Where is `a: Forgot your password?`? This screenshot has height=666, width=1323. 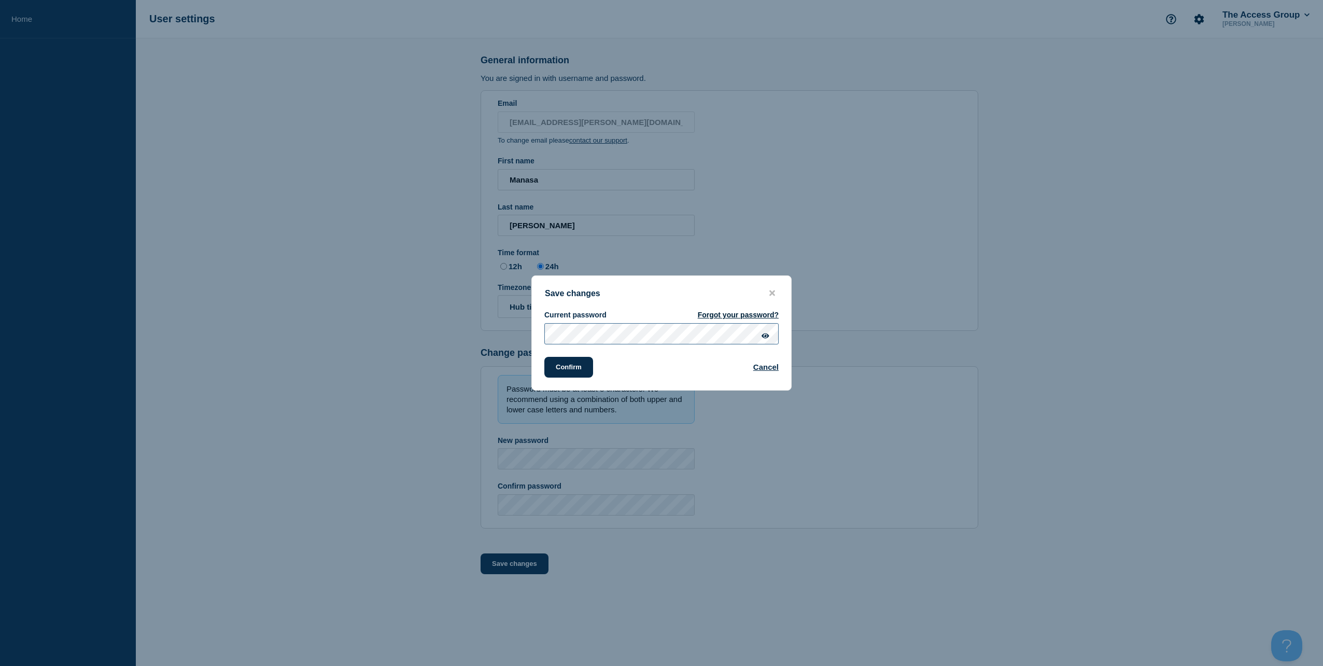
a: Forgot your password? is located at coordinates (738, 315).